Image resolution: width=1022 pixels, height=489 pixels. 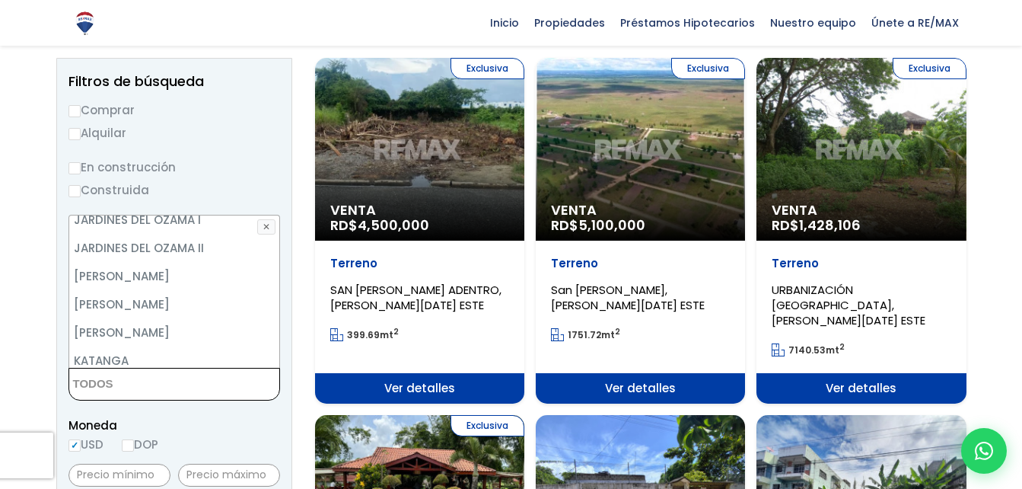 I want to click on input: USD, so click(x=75, y=445).